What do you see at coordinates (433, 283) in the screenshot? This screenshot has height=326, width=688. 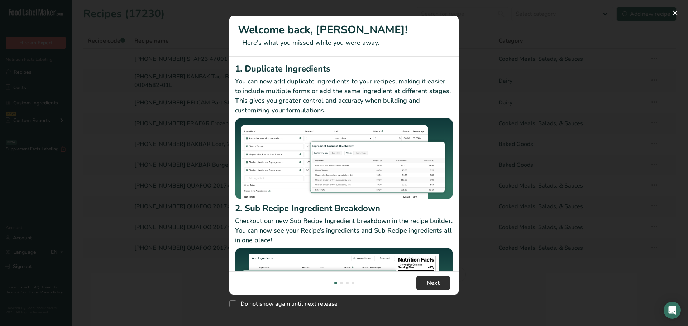 I see `span: Next` at bounding box center [433, 283].